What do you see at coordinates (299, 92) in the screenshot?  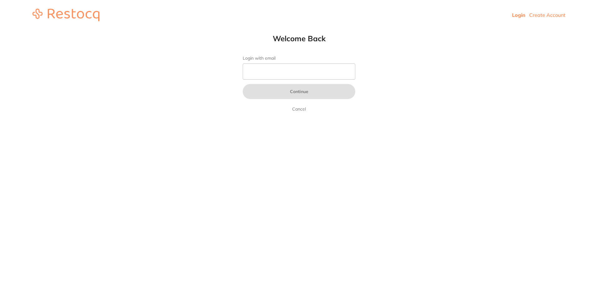 I see `button: Continue` at bounding box center [299, 92].